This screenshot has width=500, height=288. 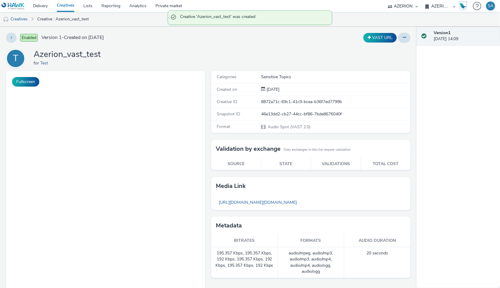 I want to click on span: Categories, so click(x=227, y=77).